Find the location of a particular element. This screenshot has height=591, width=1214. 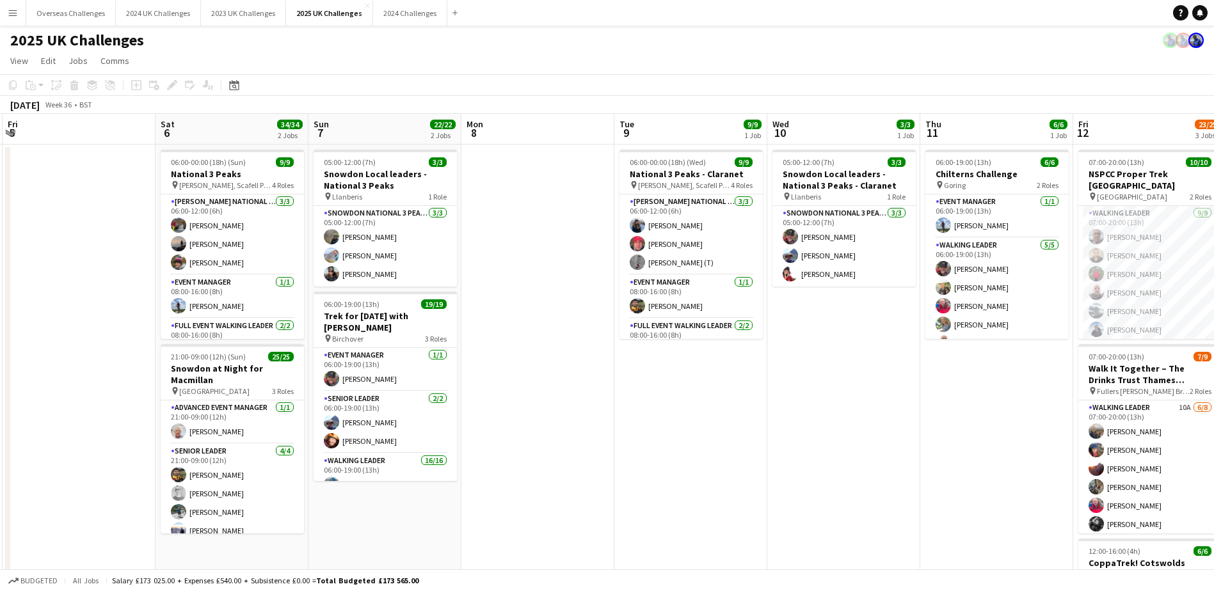

span: Sat is located at coordinates (168, 124).